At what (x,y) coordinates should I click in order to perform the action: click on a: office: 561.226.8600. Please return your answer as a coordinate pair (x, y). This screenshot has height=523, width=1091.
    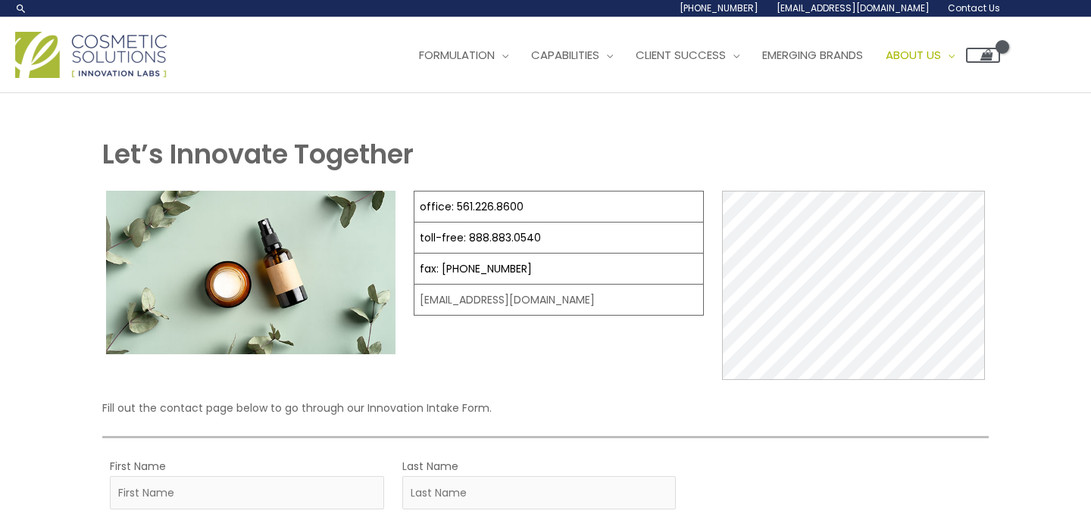
    Looking at the image, I should click on (471, 207).